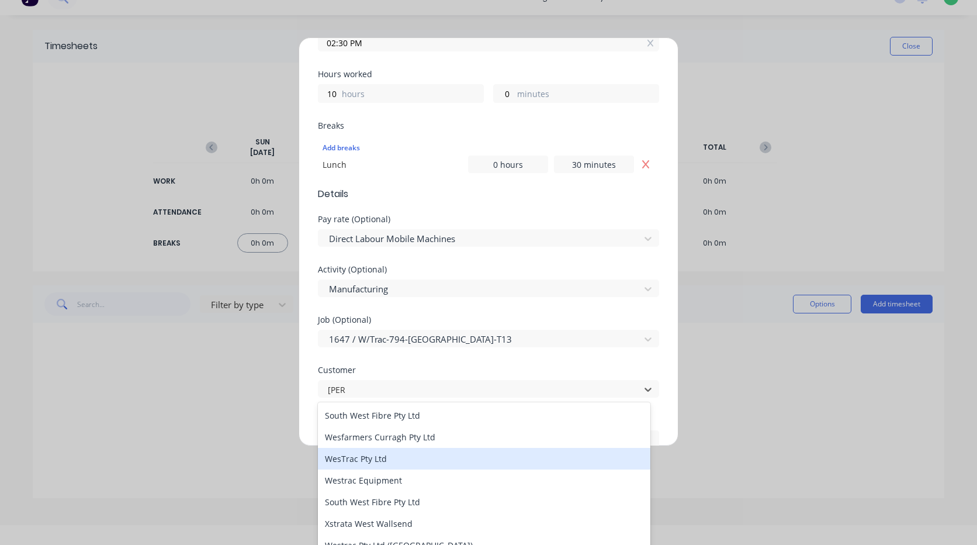  Describe the element at coordinates (489, 370) in the screenshot. I see `div: Customer` at that location.